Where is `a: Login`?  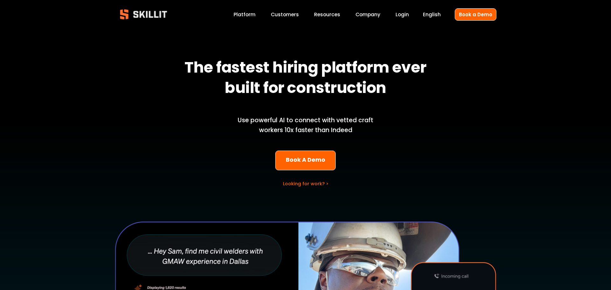
a: Login is located at coordinates (402, 14).